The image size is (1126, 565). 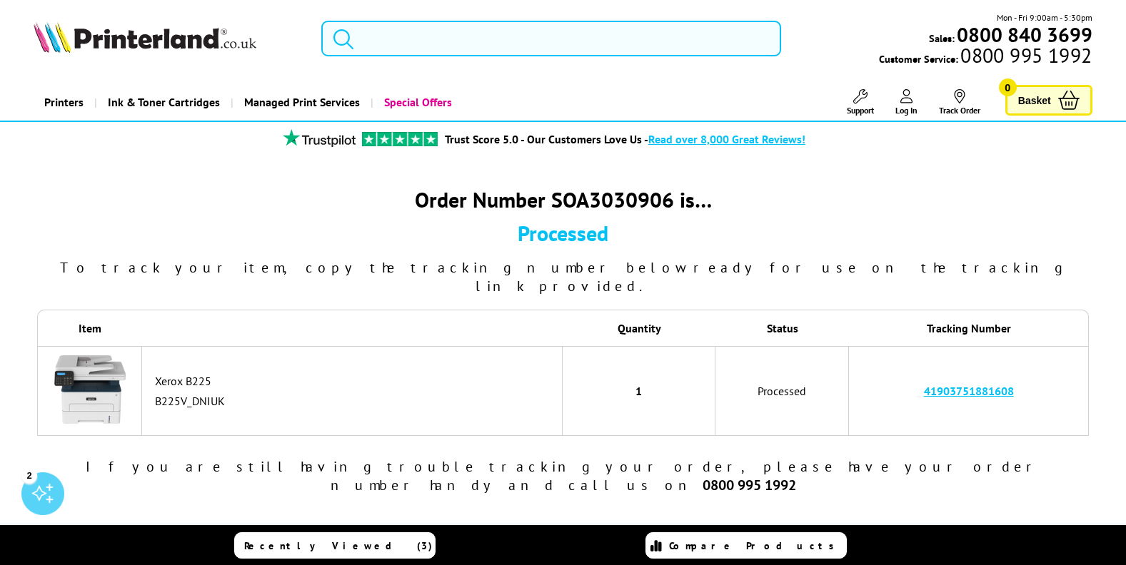 What do you see at coordinates (355, 401) in the screenshot?
I see `div: B225V_DNIUK` at bounding box center [355, 401].